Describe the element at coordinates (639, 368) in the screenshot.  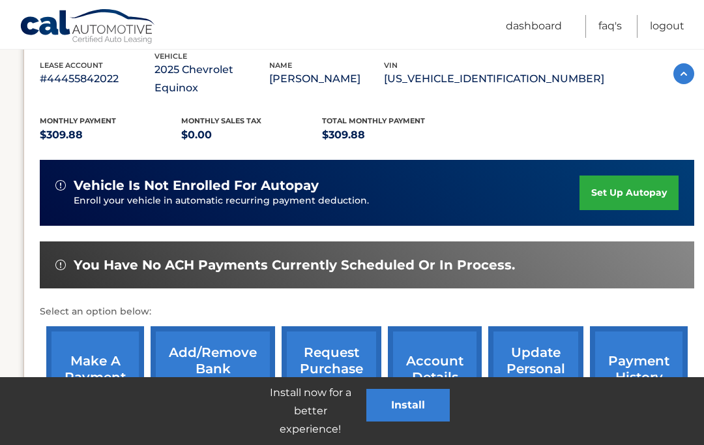
I see `a: payment history` at that location.